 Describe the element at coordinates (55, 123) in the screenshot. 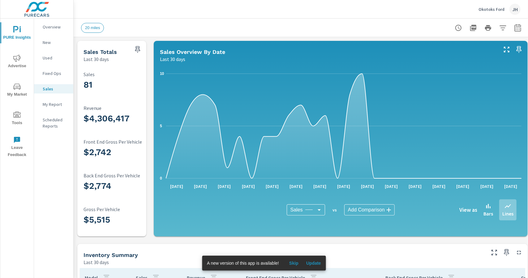

I see `p: Scheduled Reports` at that location.